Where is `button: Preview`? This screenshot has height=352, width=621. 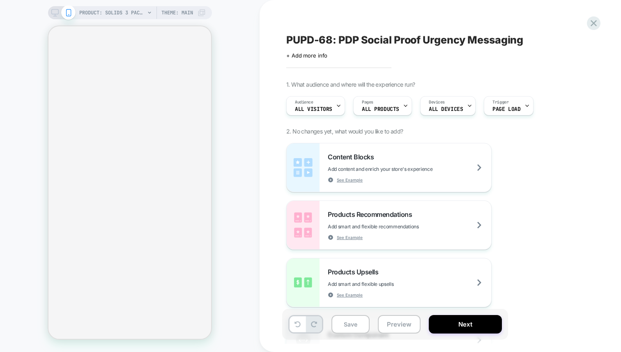
button: Preview is located at coordinates (399, 324).